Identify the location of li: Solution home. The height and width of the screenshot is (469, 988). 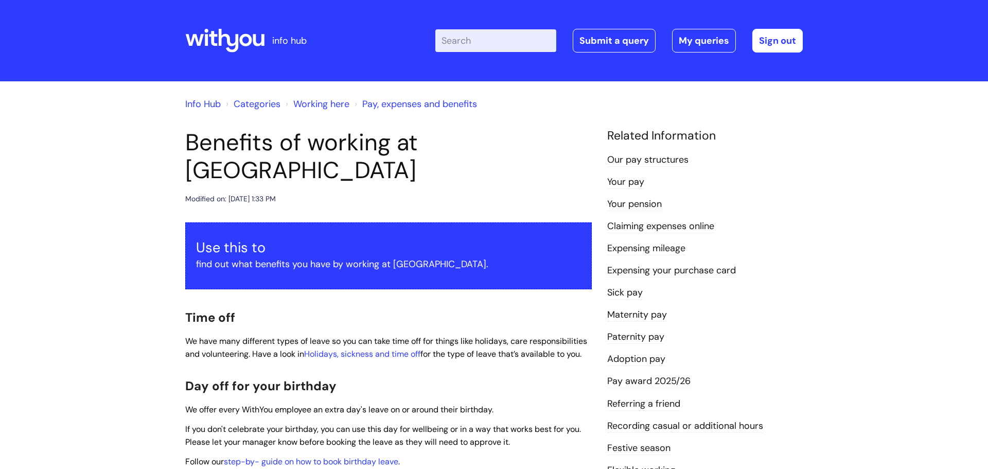
(252, 104).